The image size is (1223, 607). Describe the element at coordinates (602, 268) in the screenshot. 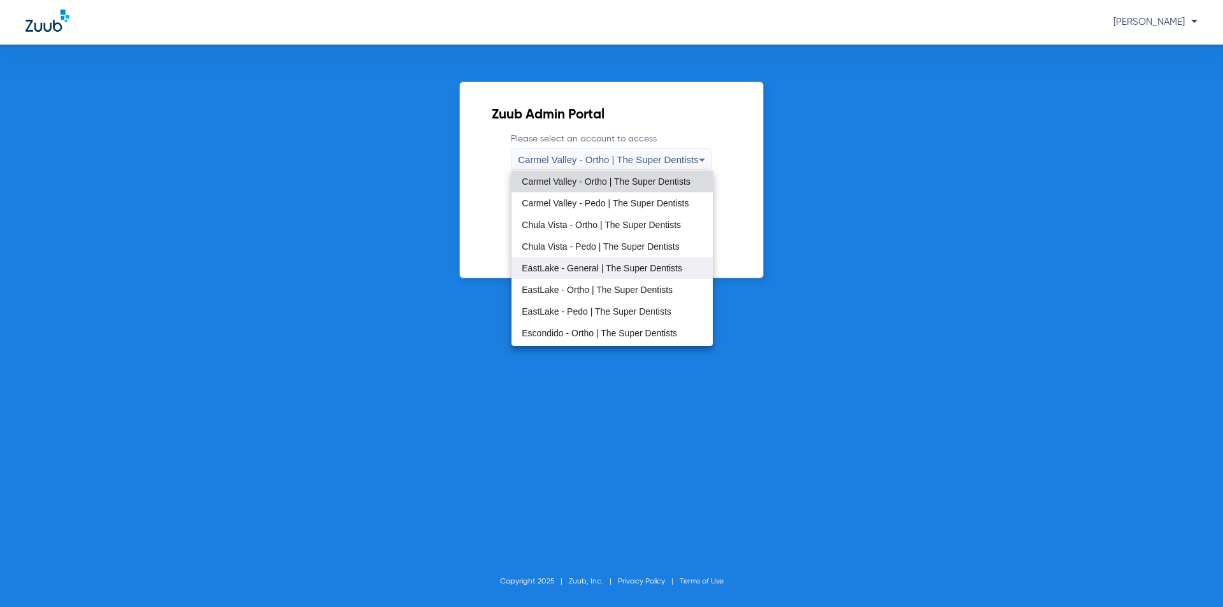

I see `span: EastLake - General | The Super Dentists` at that location.